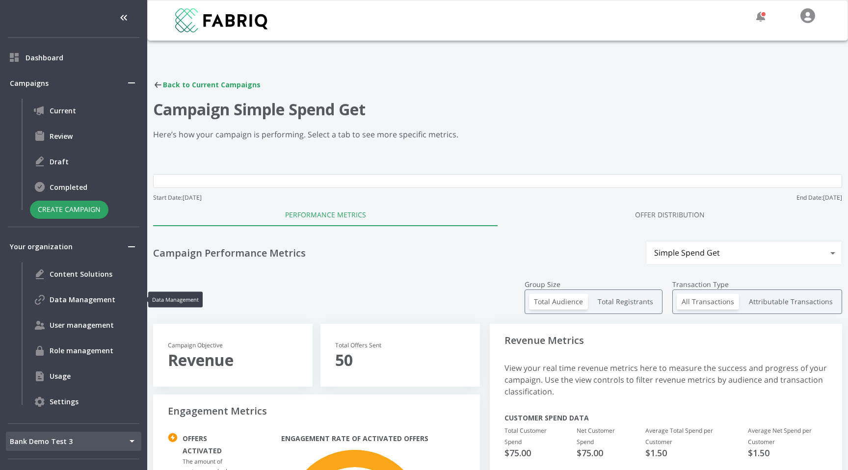 The image size is (848, 470). I want to click on img: Dashboard icon, so click(14, 57).